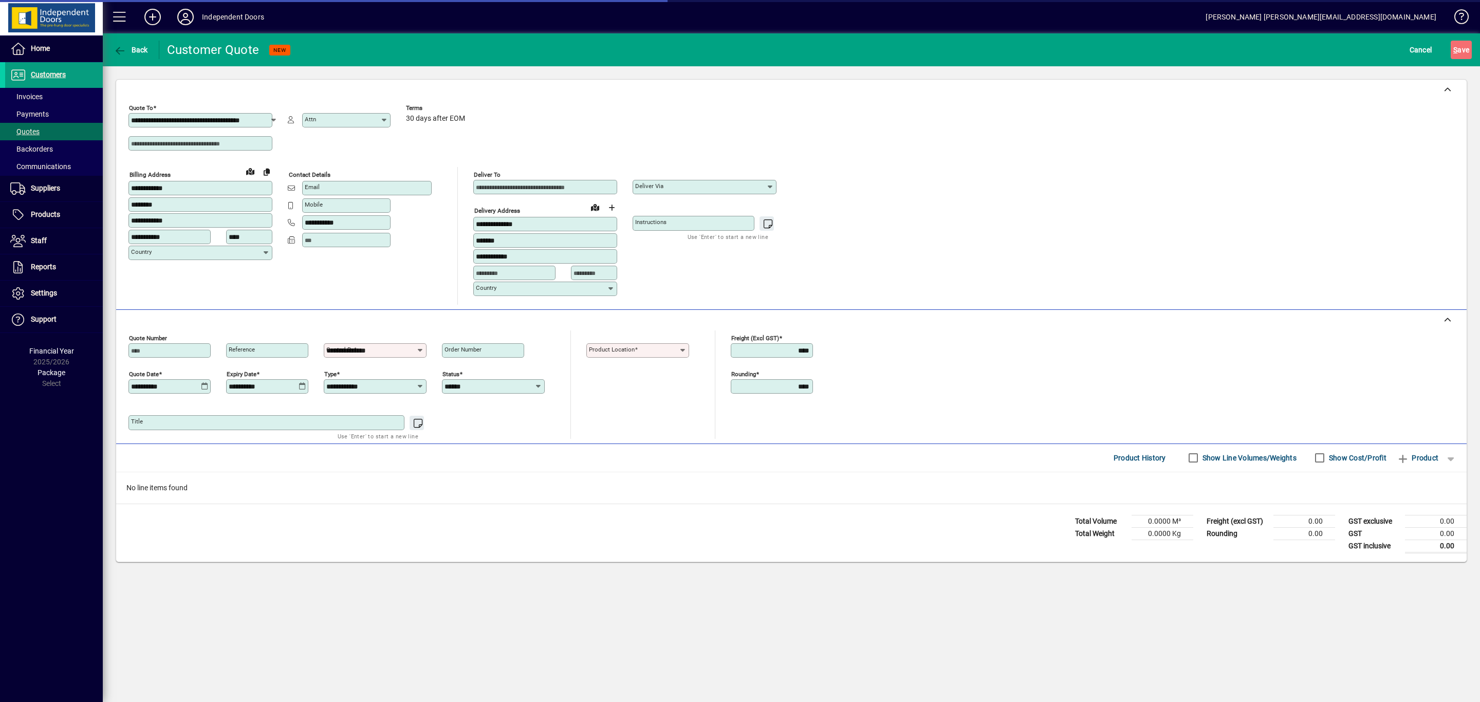  Describe the element at coordinates (1461, 50) in the screenshot. I see `span: ave` at that location.